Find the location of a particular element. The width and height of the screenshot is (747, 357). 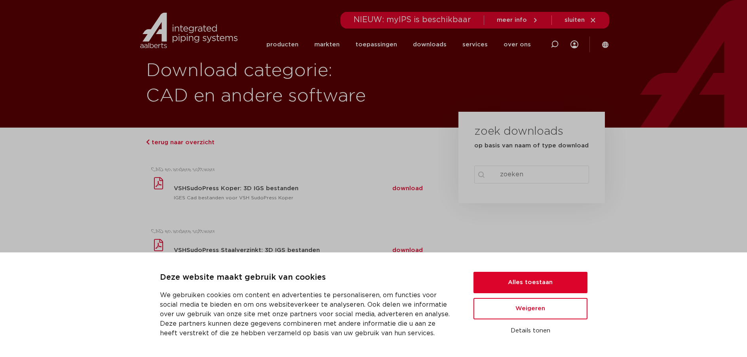

p: IGES Cad bestanden voor VSH SudoPress Koper is located at coordinates (302, 198).